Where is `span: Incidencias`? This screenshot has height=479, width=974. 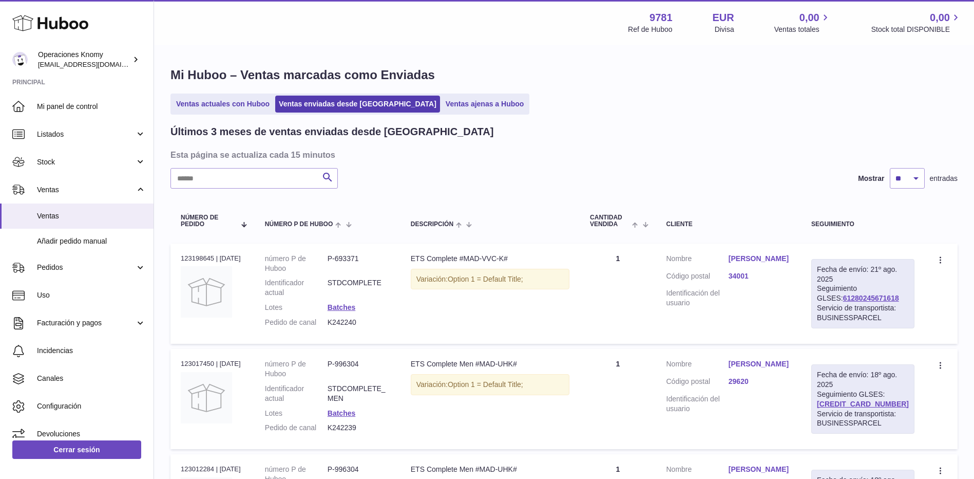 span: Incidencias is located at coordinates (91, 350).